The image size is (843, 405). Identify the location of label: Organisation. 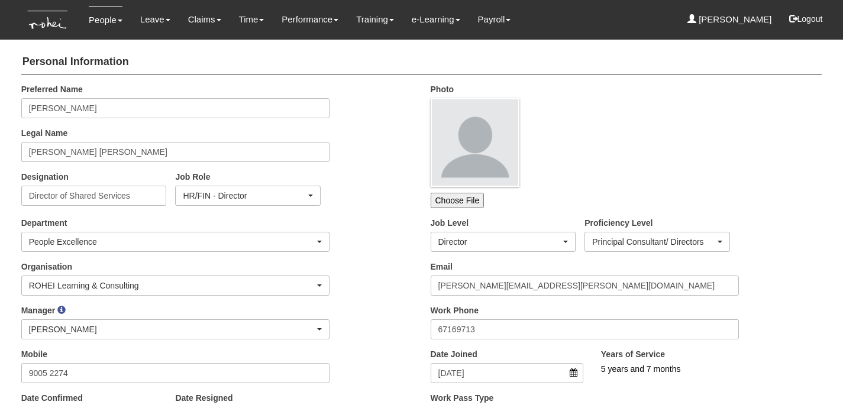
(47, 267).